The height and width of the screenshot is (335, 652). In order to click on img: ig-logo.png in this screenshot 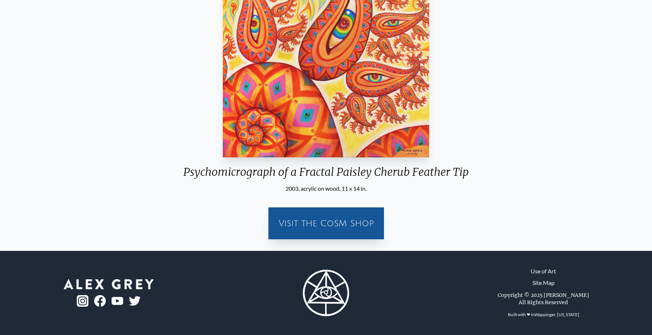, I will do `click(83, 301)`.